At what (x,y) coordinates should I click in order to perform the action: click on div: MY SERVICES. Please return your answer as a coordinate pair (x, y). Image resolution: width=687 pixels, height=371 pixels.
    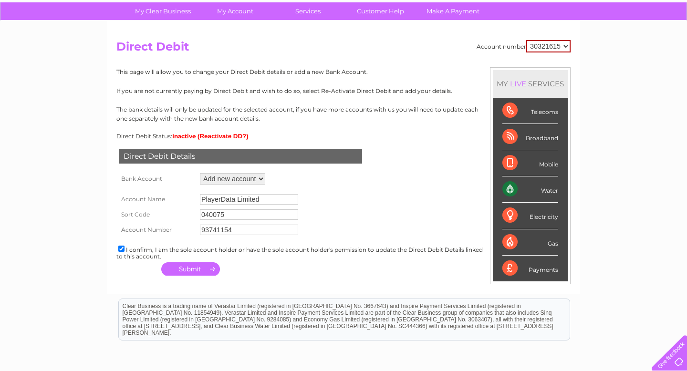
    Looking at the image, I should click on (530, 83).